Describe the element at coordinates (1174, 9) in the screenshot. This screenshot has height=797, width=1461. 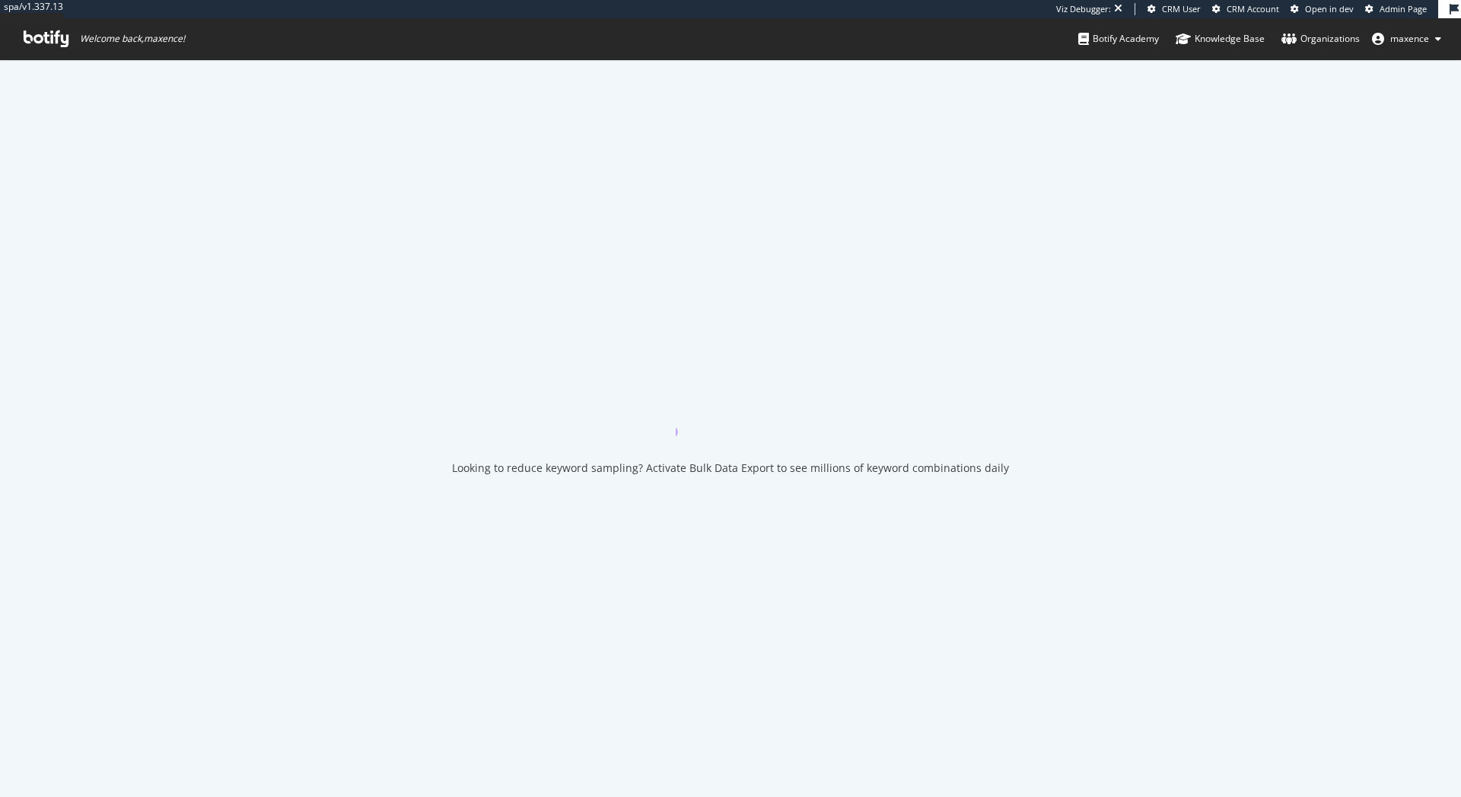
I see `a: CRM User` at that location.